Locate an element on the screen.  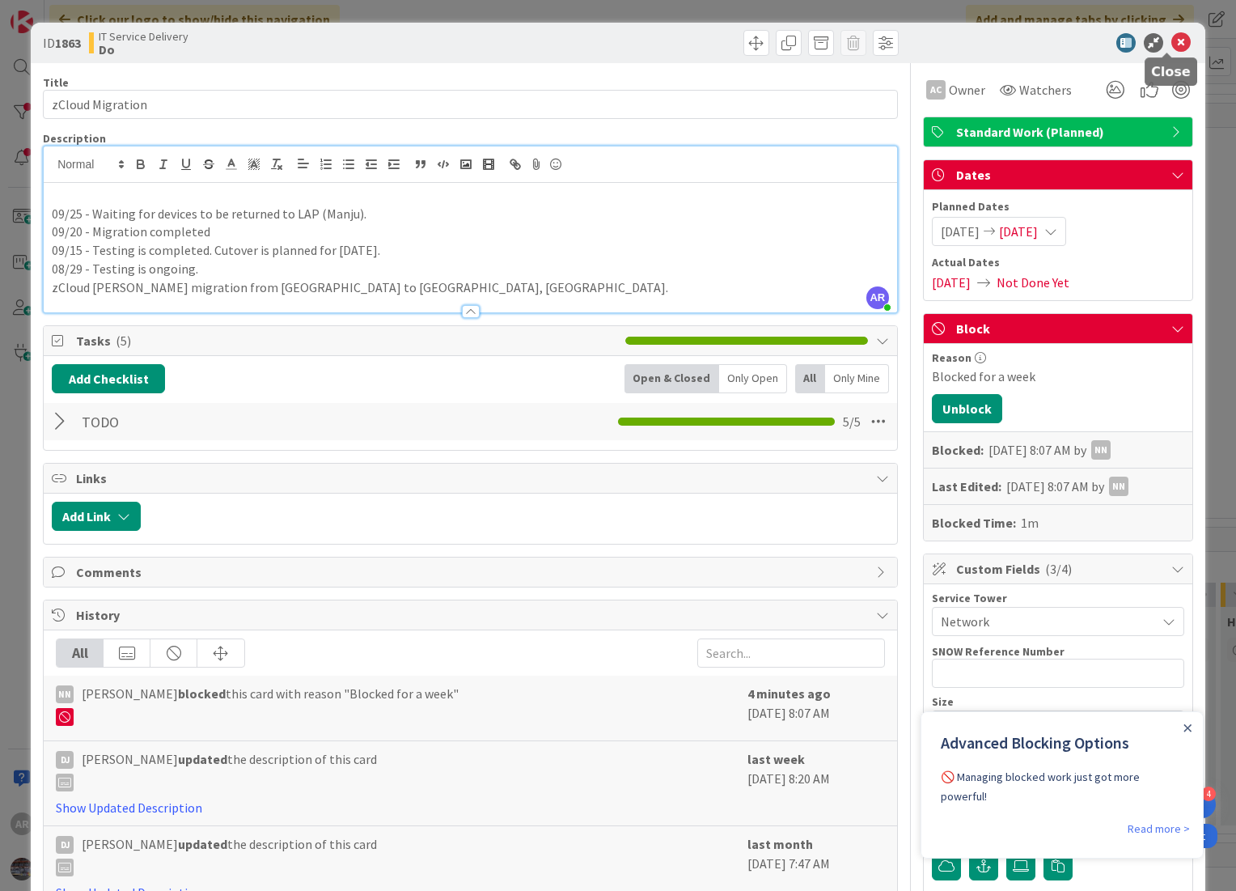
b: last week is located at coordinates (776, 759).